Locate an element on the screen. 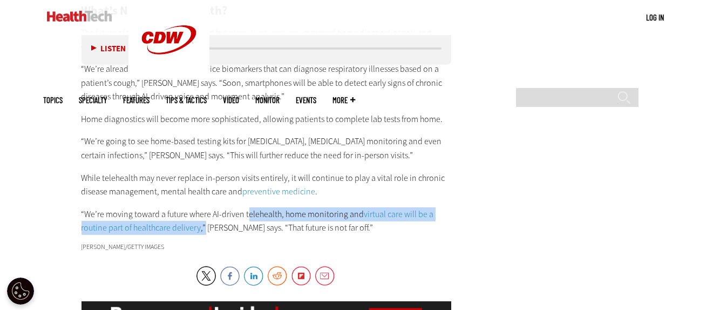 The image size is (713, 310). span: Specialty is located at coordinates (93, 100).